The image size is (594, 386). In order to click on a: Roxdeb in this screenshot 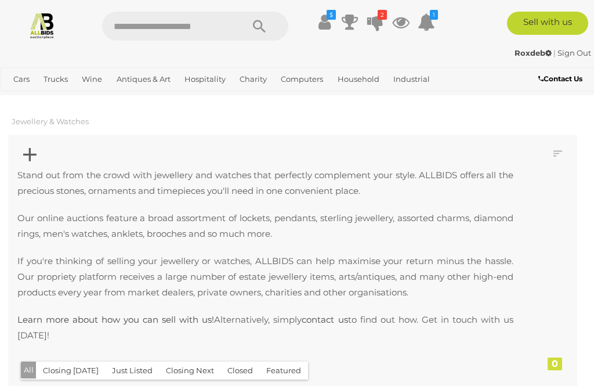, I will do `click(534, 53)`.